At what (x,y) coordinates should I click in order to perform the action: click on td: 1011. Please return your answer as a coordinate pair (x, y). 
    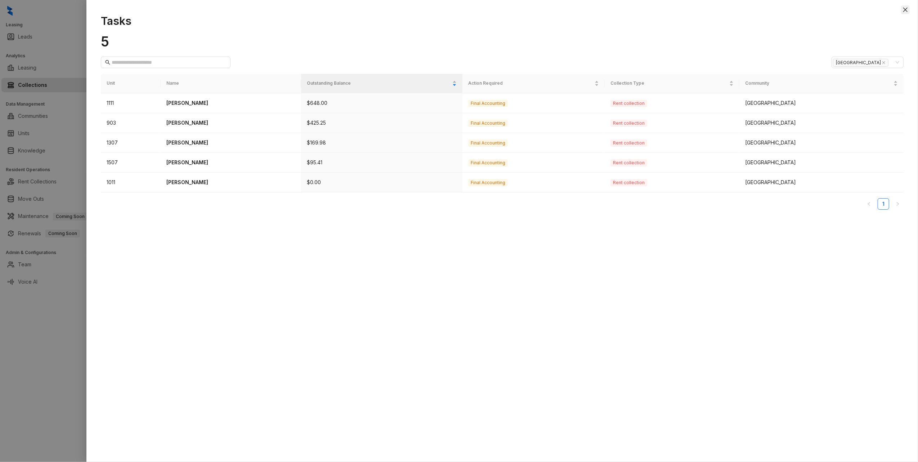
    Looking at the image, I should click on (131, 182).